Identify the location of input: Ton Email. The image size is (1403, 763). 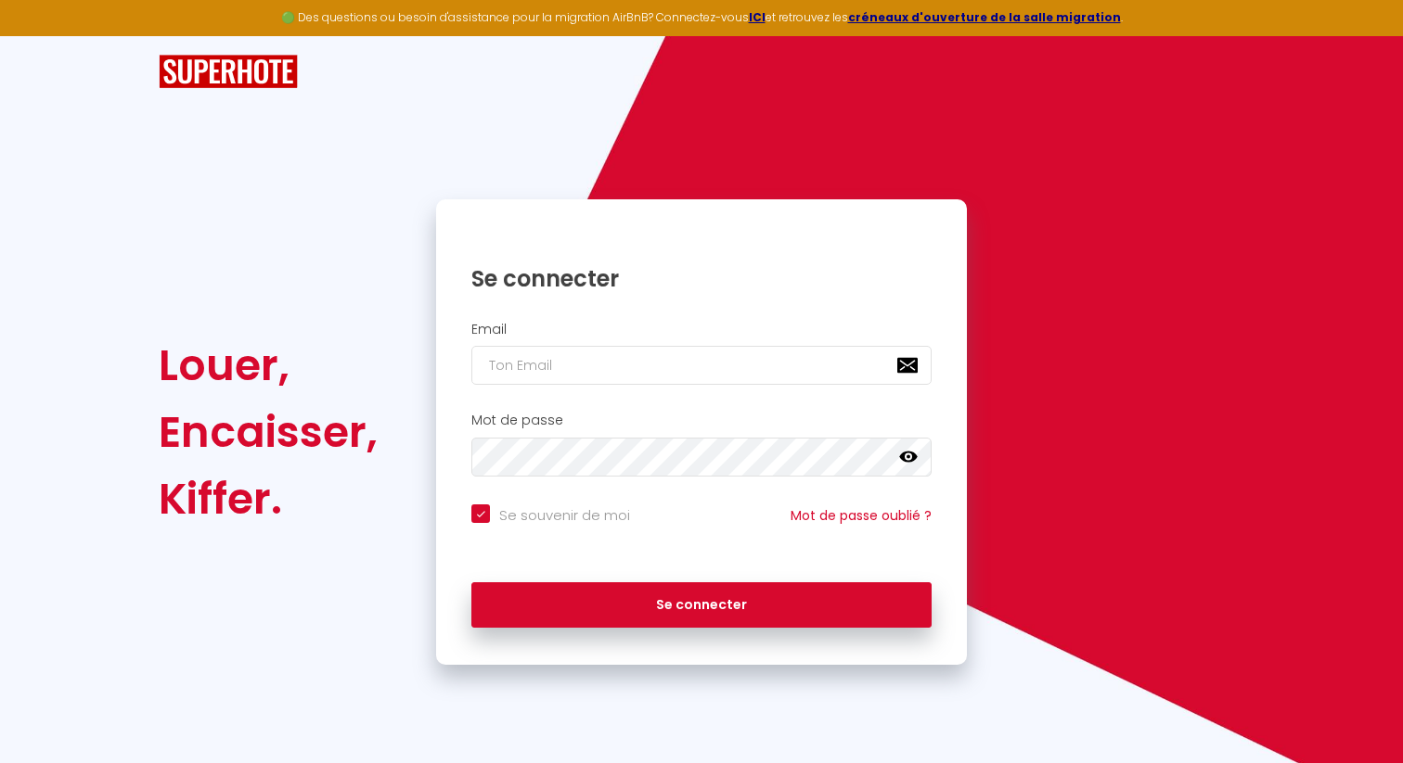
(701, 365).